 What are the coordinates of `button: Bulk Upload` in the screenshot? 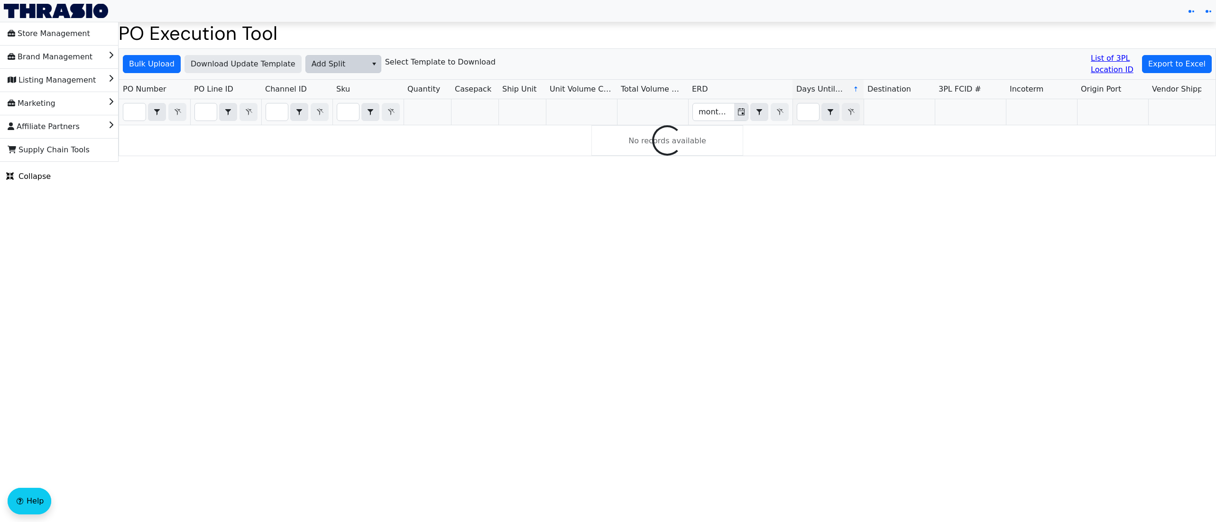 It's located at (152, 64).